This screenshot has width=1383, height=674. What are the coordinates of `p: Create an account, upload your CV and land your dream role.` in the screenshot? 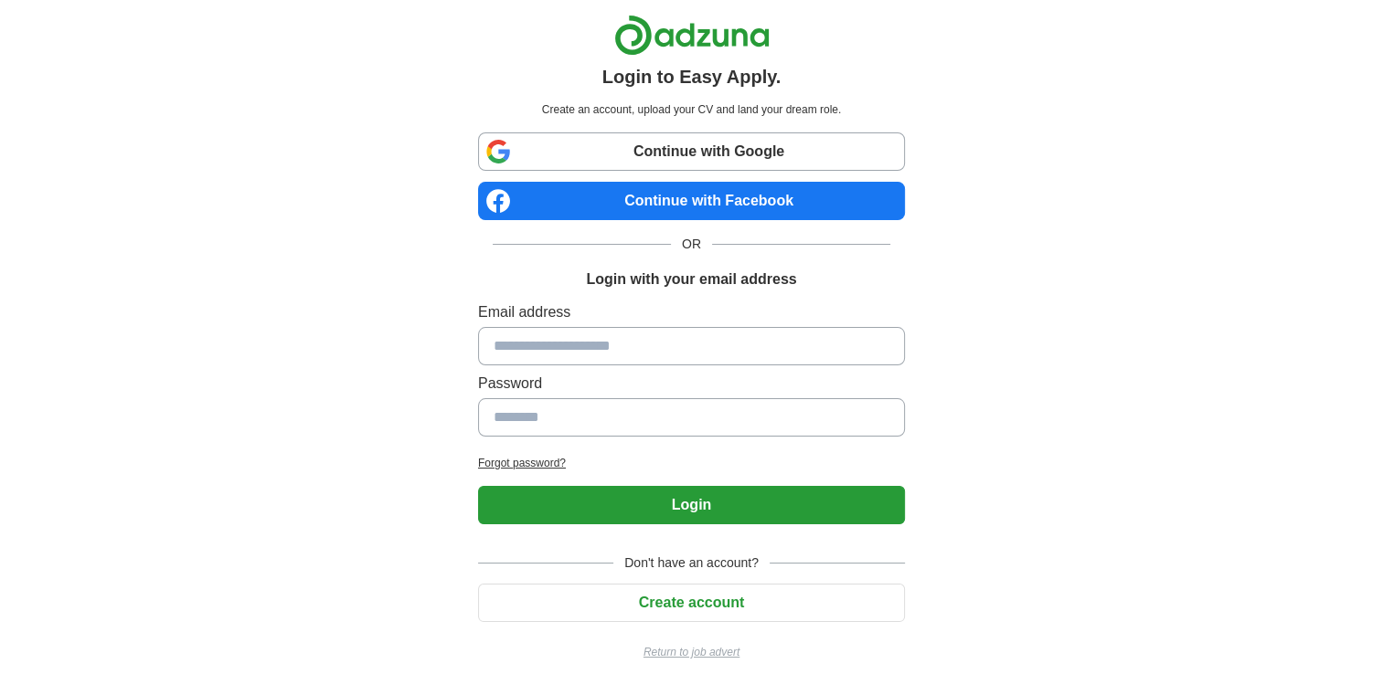 It's located at (691, 110).